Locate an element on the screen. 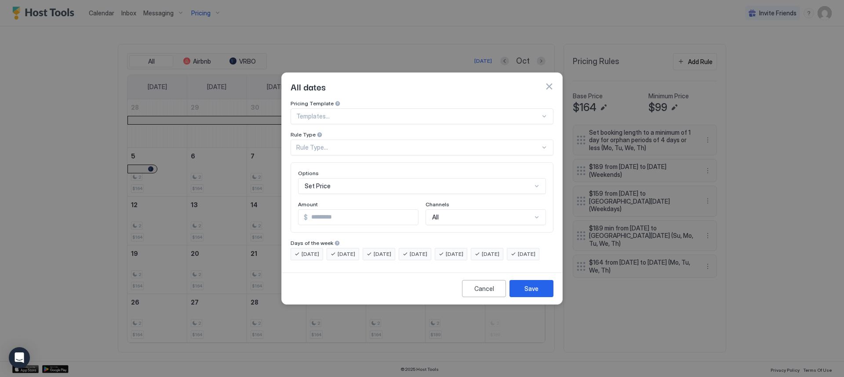 The width and height of the screenshot is (844, 377). span: Amount is located at coordinates (308, 204).